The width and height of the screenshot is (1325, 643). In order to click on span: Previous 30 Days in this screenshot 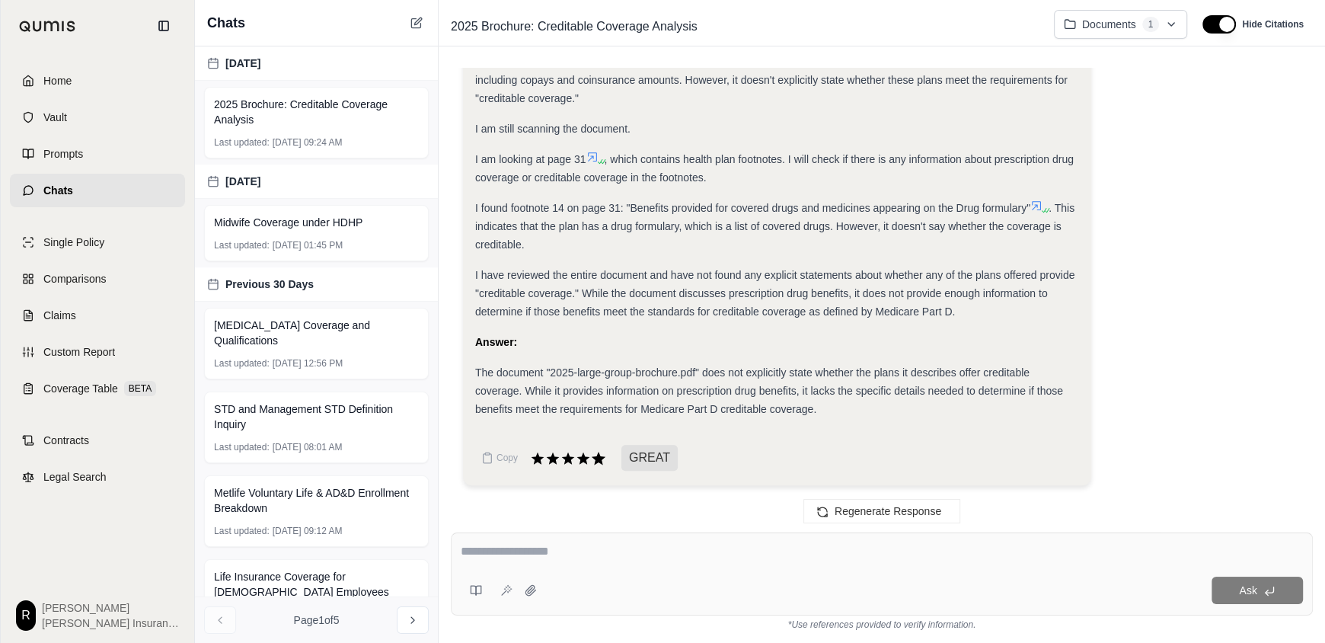, I will do `click(270, 284)`.